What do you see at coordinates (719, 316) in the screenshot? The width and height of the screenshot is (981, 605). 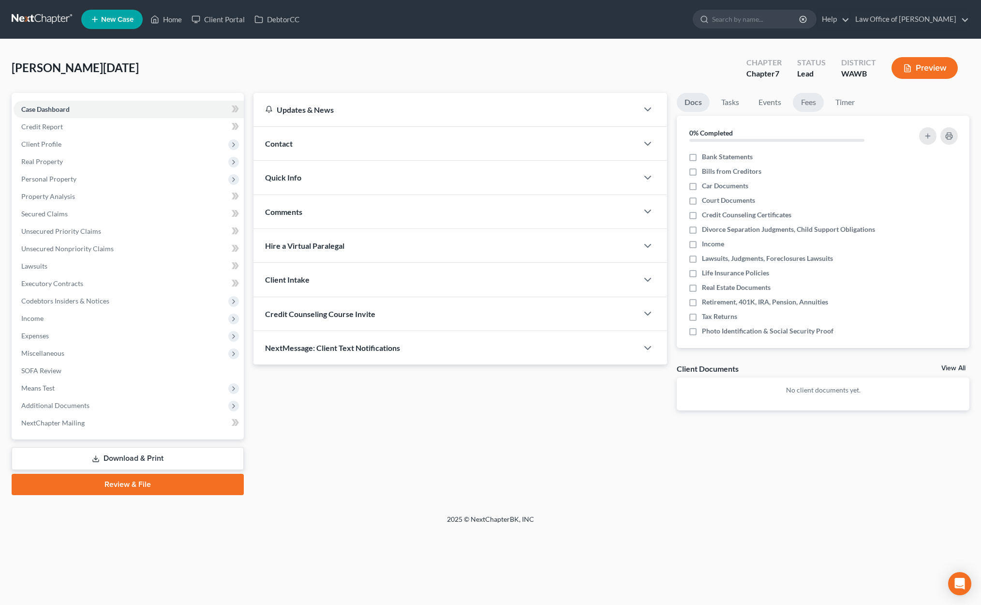 I see `span: Tax Returns` at bounding box center [719, 316].